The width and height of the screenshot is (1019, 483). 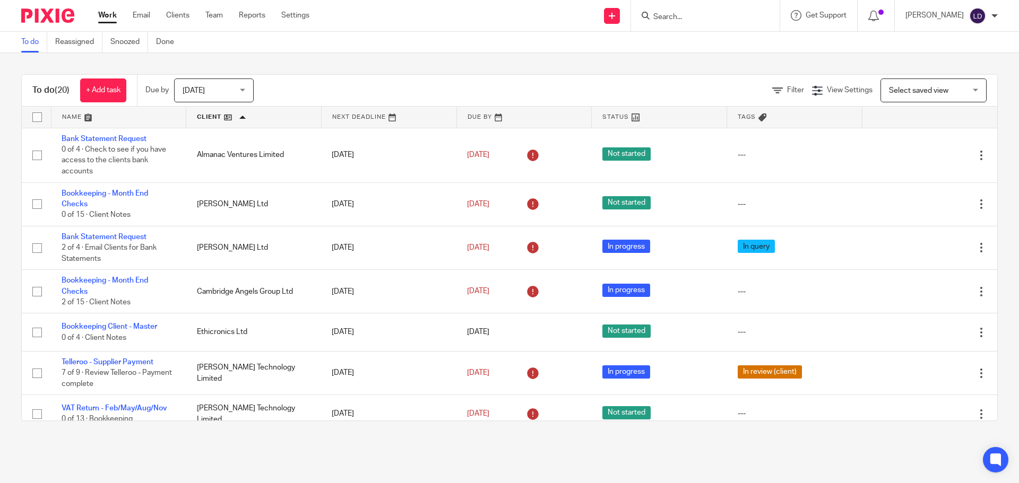 What do you see at coordinates (97, 420) in the screenshot?
I see `span: 0 of 13 · Bookkeeping` at bounding box center [97, 420].